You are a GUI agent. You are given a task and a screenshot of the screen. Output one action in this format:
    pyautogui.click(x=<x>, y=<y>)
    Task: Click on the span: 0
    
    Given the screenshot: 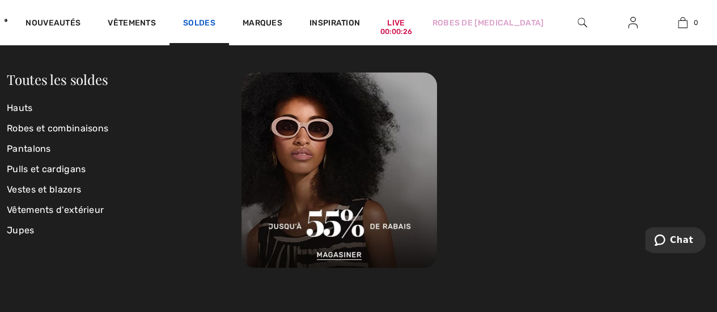 What is the action you would take?
    pyautogui.click(x=695, y=23)
    